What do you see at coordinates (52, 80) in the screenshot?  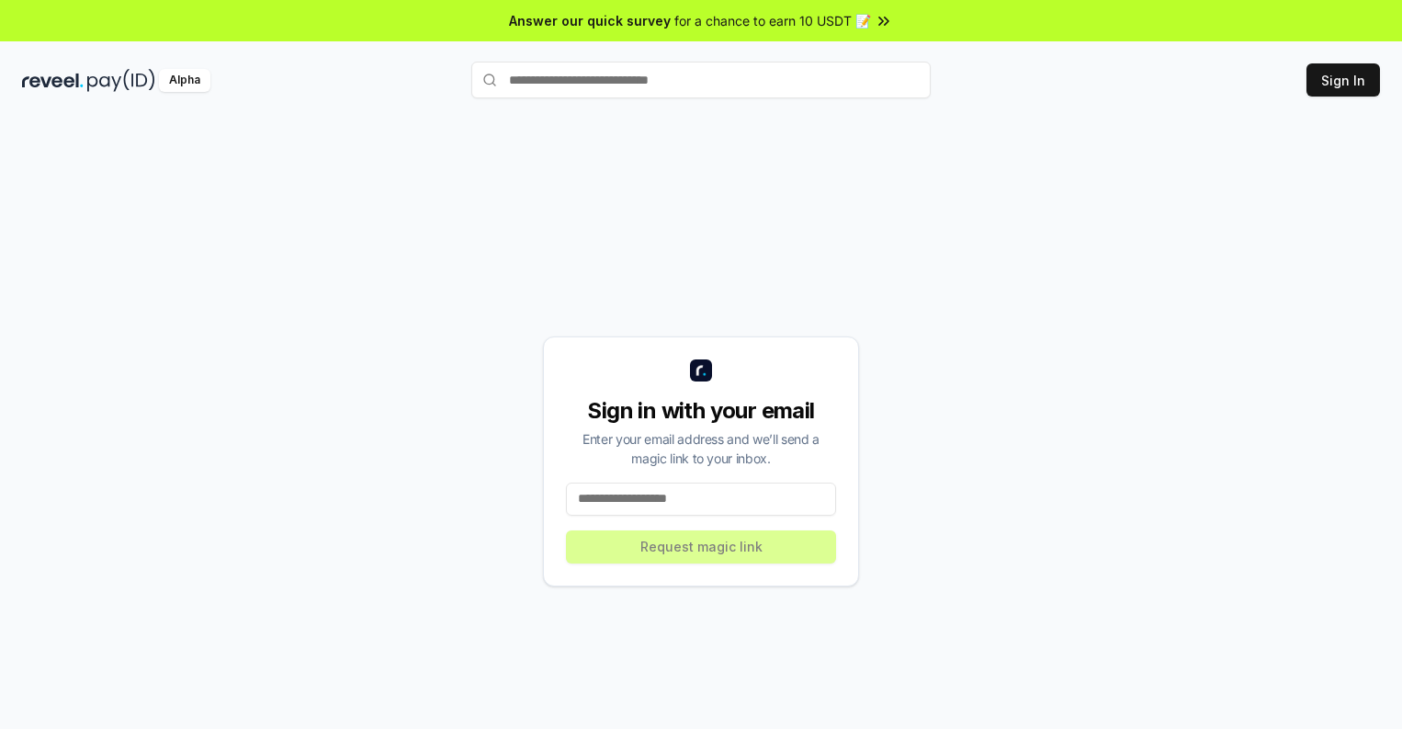 I see `img: reveel_dark` at bounding box center [52, 80].